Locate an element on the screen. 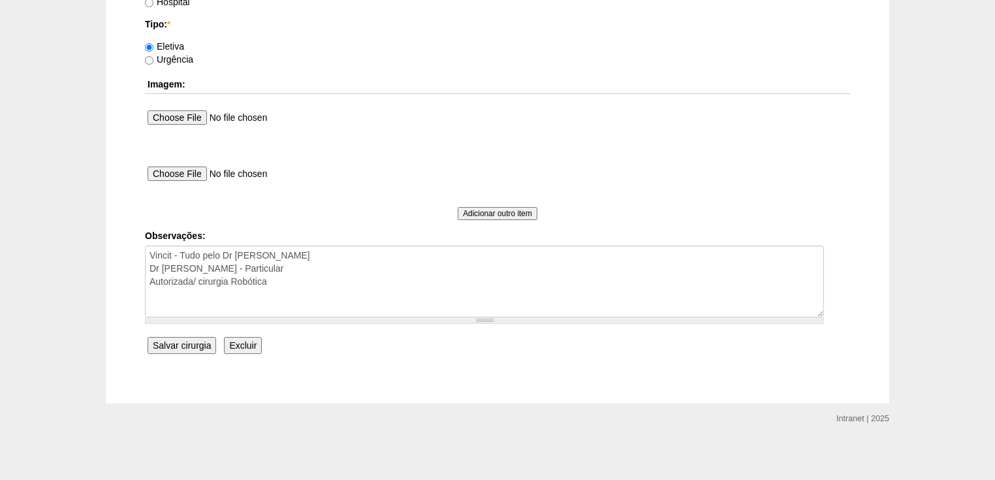  input: Excluir is located at coordinates (243, 345).